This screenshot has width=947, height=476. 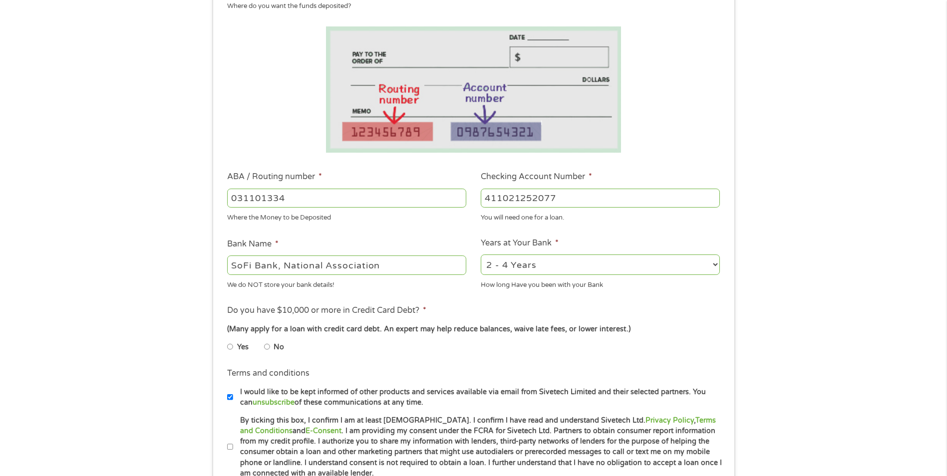 What do you see at coordinates (346, 216) in the screenshot?
I see `div: Where the Money to be Deposited` at bounding box center [346, 216].